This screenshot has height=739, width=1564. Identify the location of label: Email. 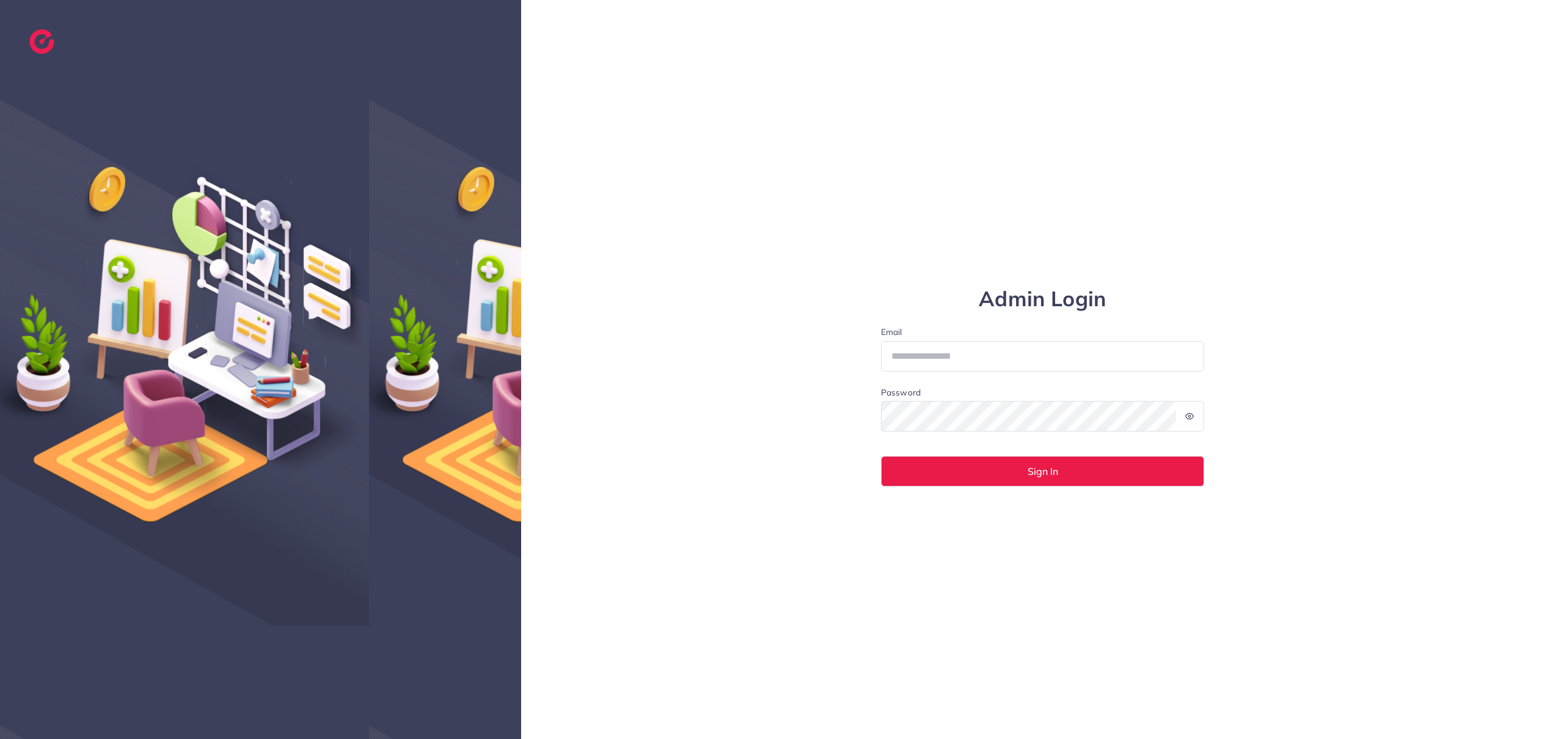
(1043, 332).